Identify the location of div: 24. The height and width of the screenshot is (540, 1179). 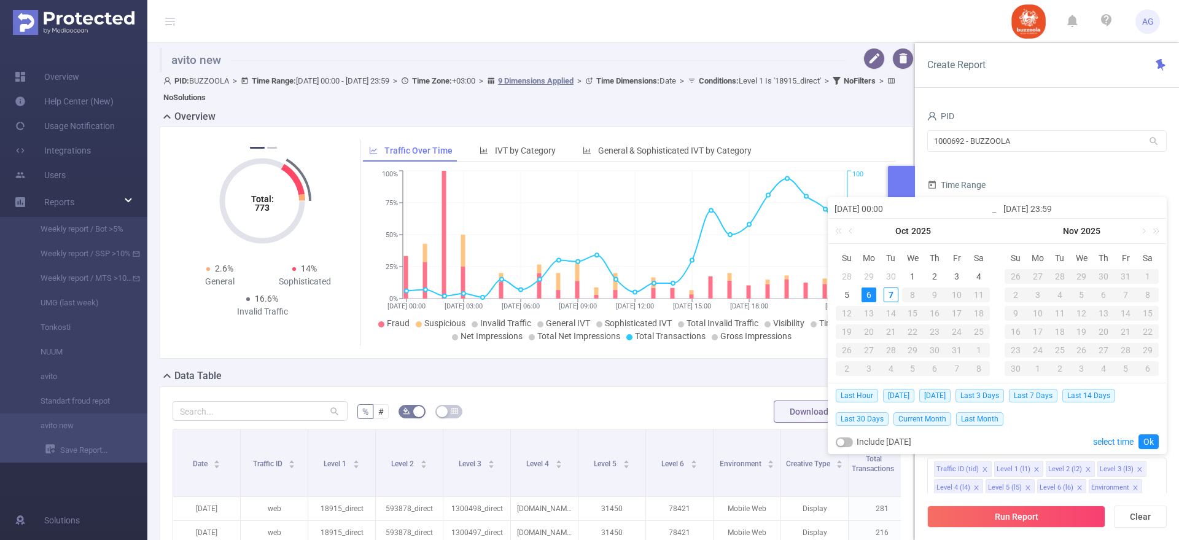
(957, 332).